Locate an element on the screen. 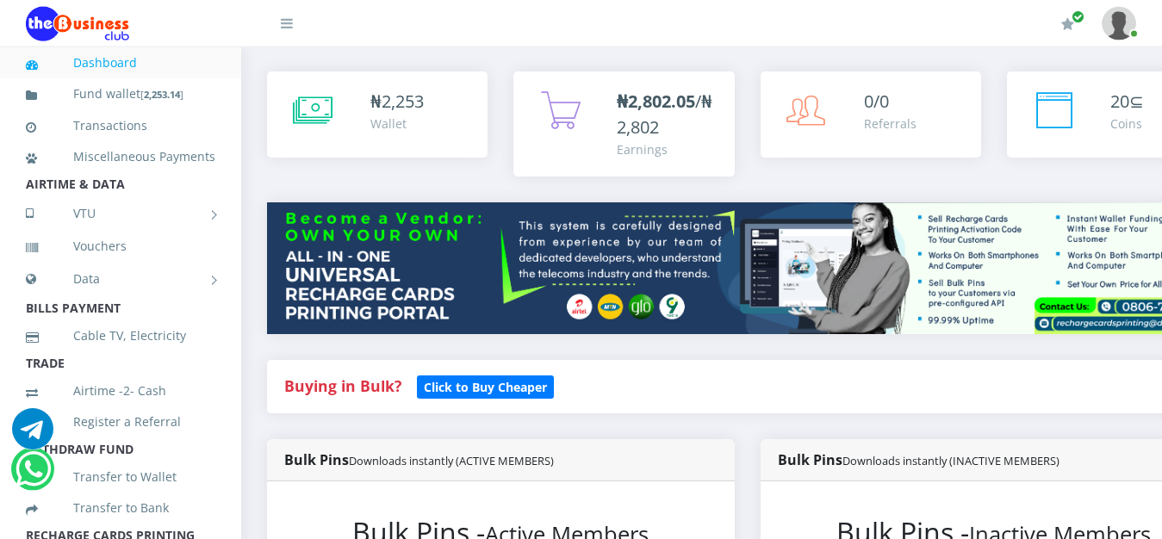 Image resolution: width=1162 pixels, height=539 pixels. a: ₦2,253 Wallet is located at coordinates (377, 115).